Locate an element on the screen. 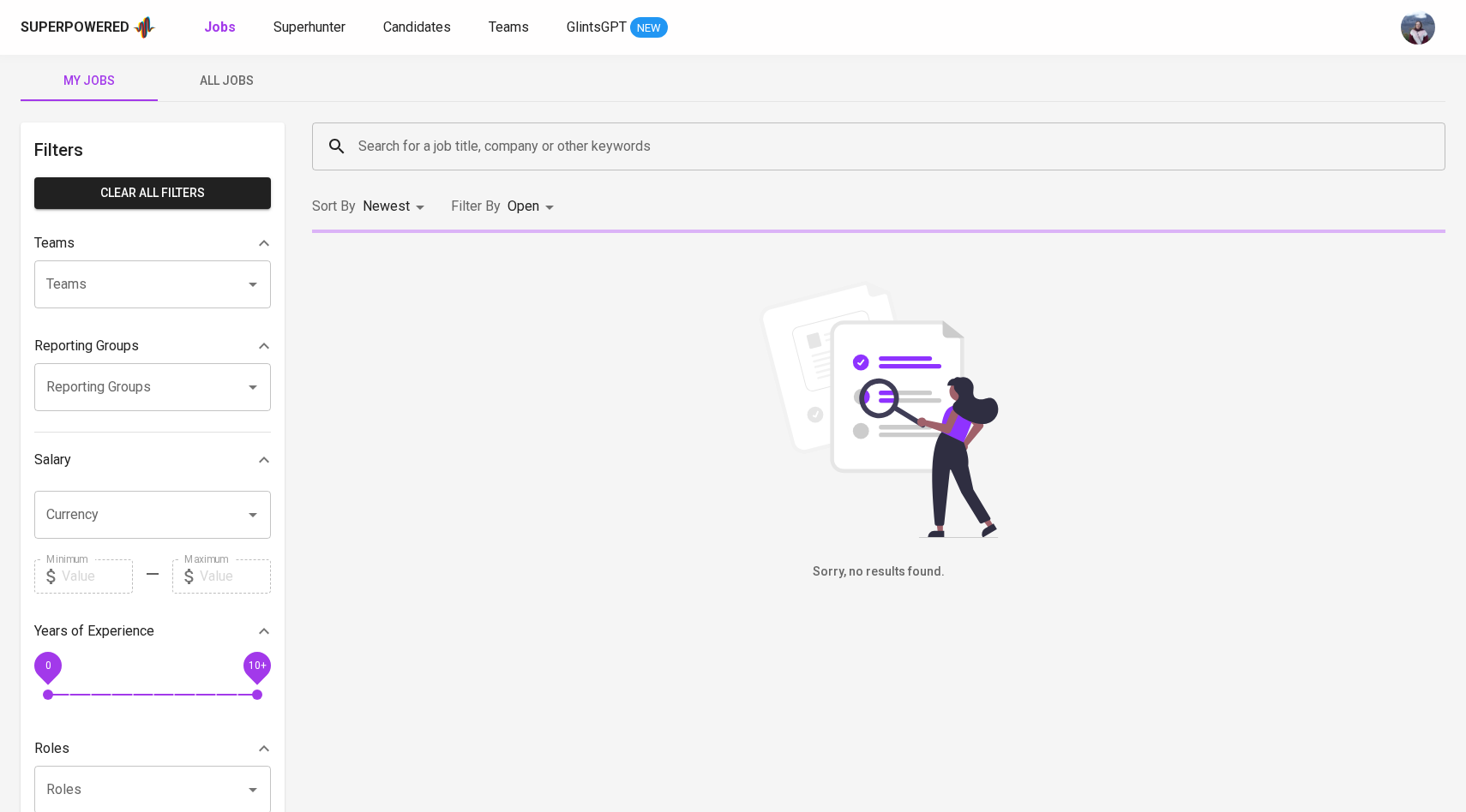 The image size is (1466, 812). p: Reporting Groups is located at coordinates (86, 346).